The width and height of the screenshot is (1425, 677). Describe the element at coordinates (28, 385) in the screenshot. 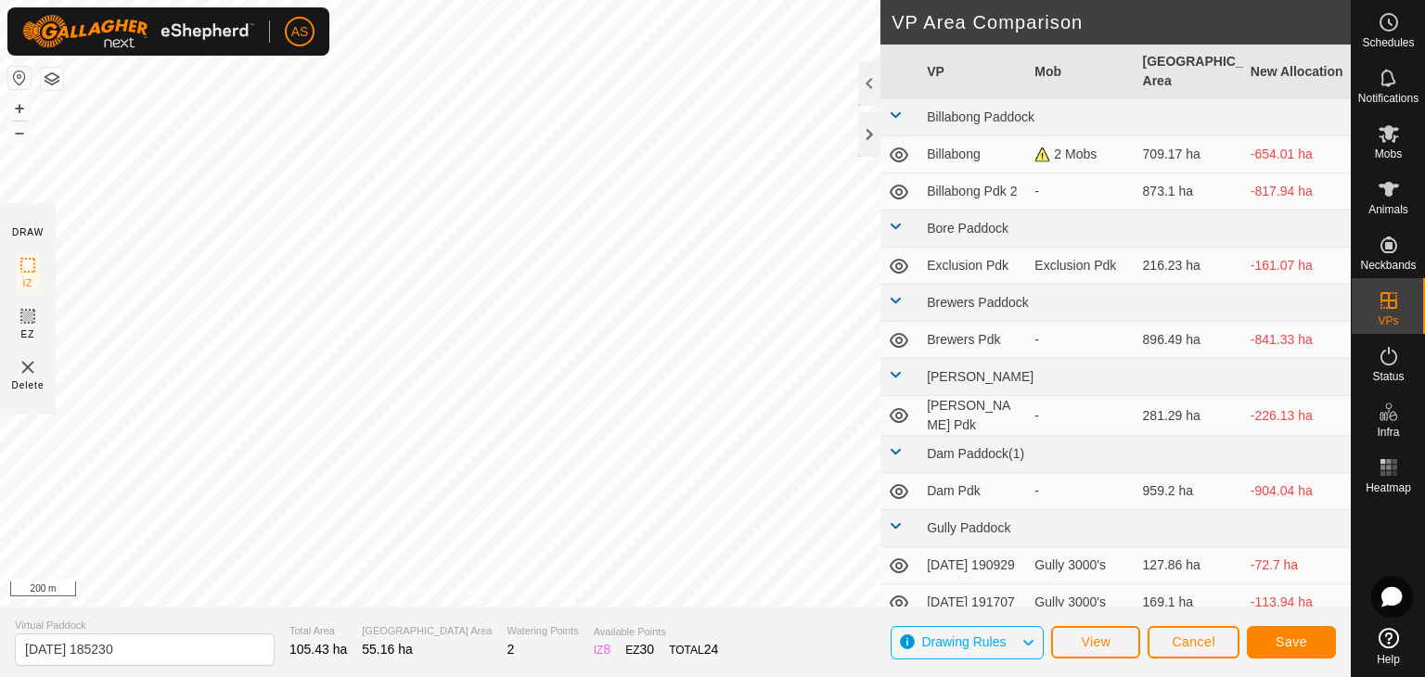

I see `span: Delete` at that location.